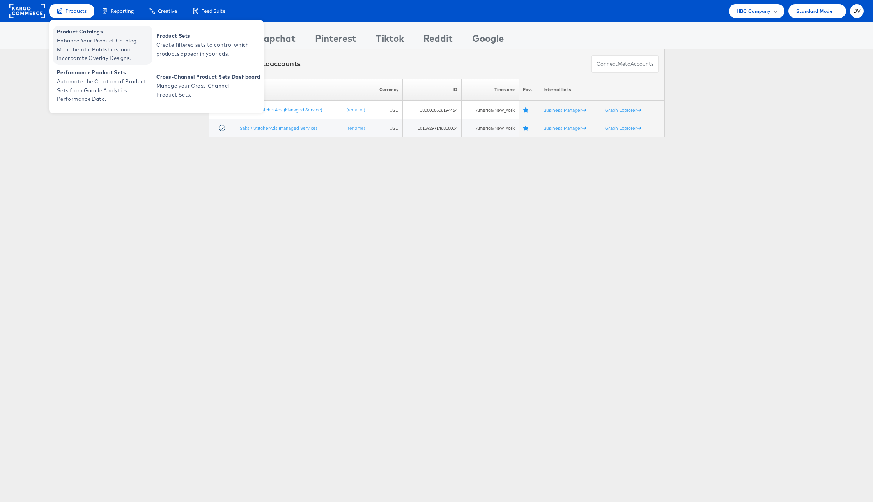 The width and height of the screenshot is (873, 502). I want to click on a: Product Sets Create filtered sets to control which products appear in your ads., so click(202, 45).